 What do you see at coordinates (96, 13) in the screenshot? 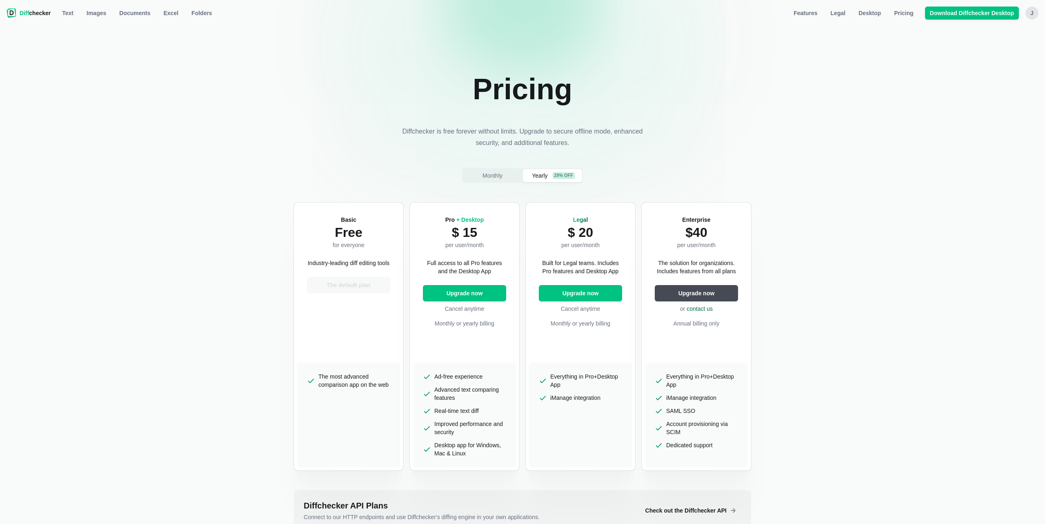
I see `a: Images` at bounding box center [96, 13].